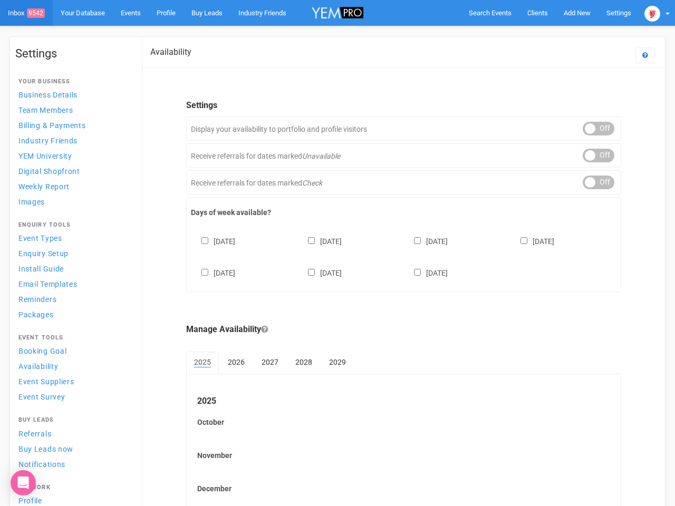 This screenshot has width=675, height=506. I want to click on em: Check, so click(312, 183).